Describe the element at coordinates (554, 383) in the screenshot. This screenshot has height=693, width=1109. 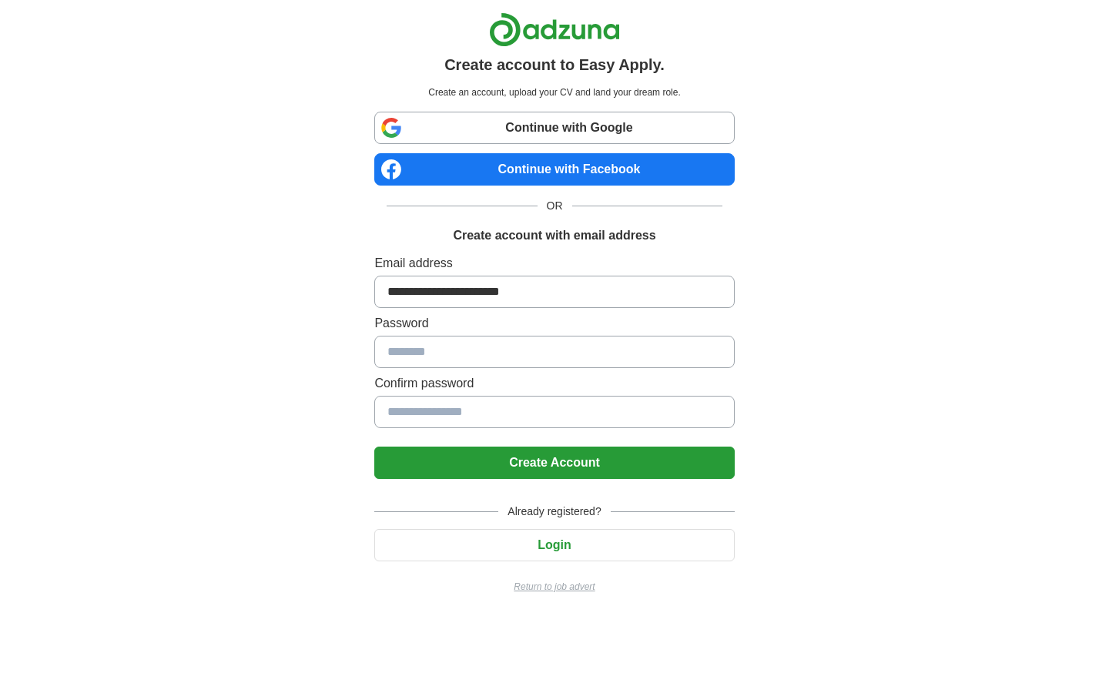
I see `label: Confirm password` at that location.